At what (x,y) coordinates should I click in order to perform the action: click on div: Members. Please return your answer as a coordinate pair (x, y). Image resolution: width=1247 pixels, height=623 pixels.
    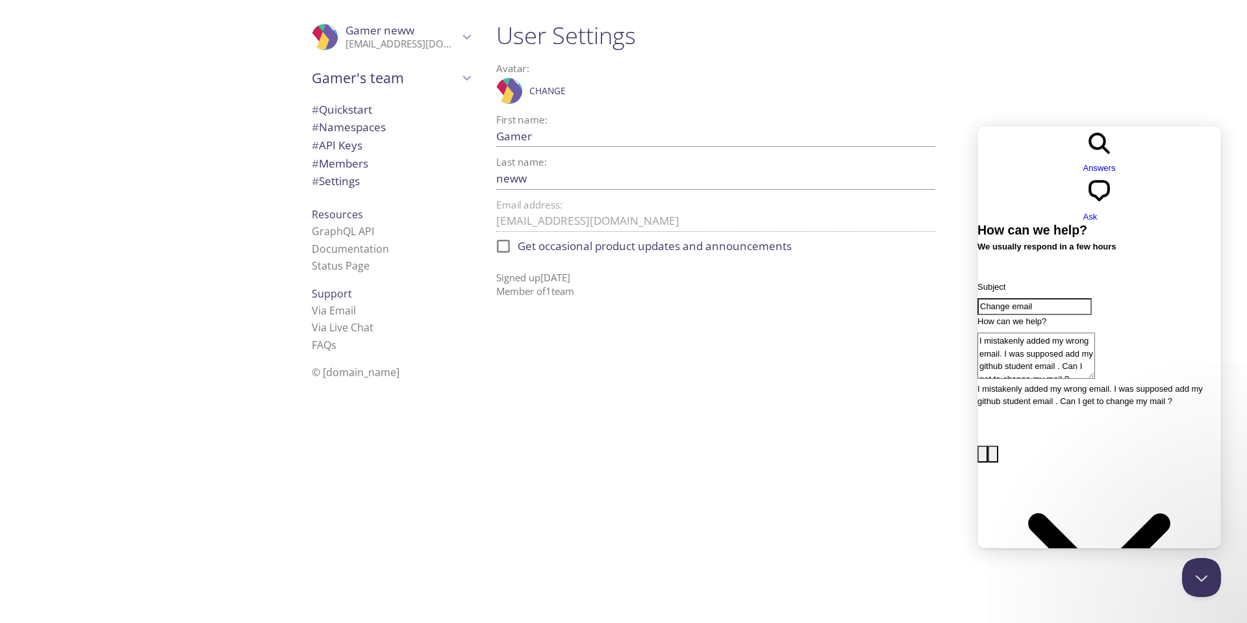
    Looking at the image, I should click on (391, 164).